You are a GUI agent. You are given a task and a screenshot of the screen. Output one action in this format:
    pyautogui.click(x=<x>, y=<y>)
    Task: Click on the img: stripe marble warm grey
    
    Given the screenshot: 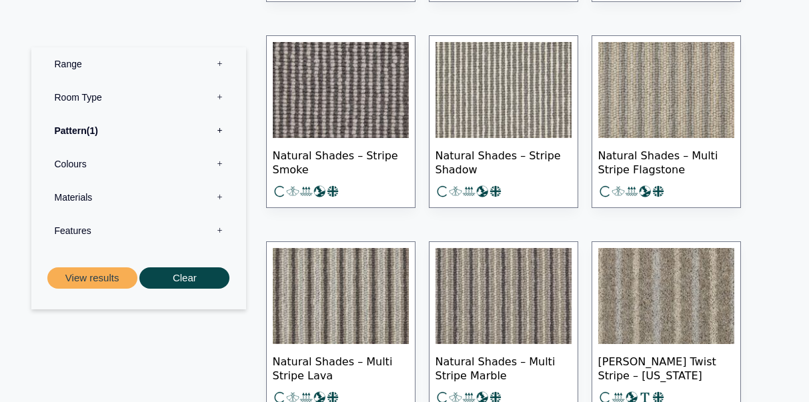 What is the action you would take?
    pyautogui.click(x=504, y=296)
    